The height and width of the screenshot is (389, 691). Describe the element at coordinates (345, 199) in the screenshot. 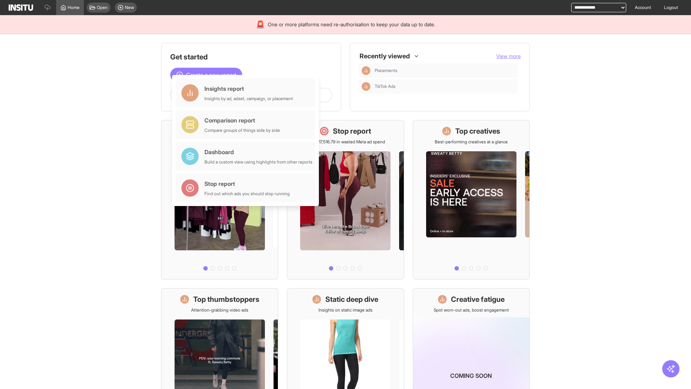

I see `a: Stop reportSave £17,516.79 in wasted Meta ad spend` at that location.